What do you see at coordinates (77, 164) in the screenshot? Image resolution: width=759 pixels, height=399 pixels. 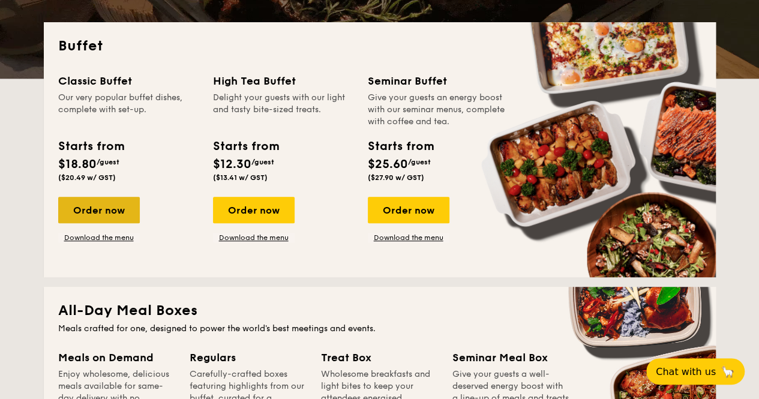 I see `span: $18.80` at bounding box center [77, 164].